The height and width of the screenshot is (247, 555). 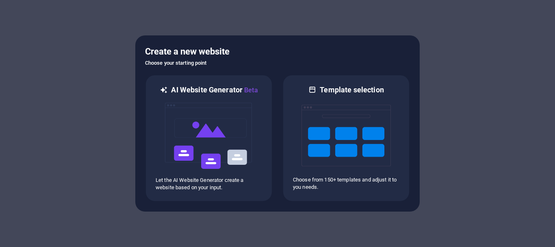 What do you see at coordinates (250, 90) in the screenshot?
I see `span: Beta` at bounding box center [250, 90].